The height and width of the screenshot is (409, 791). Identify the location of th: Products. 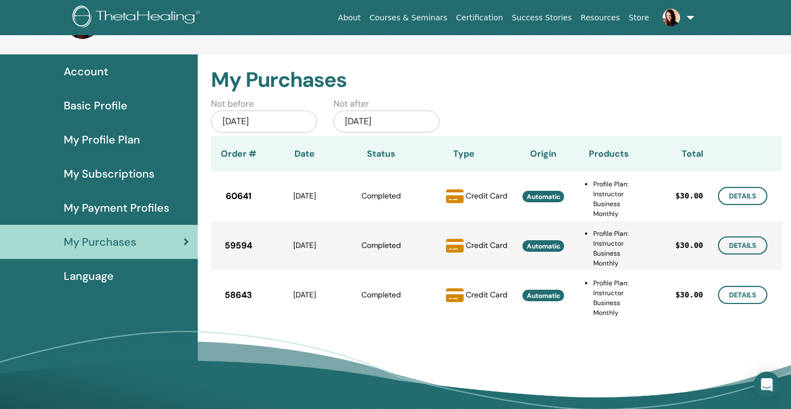
(606, 154).